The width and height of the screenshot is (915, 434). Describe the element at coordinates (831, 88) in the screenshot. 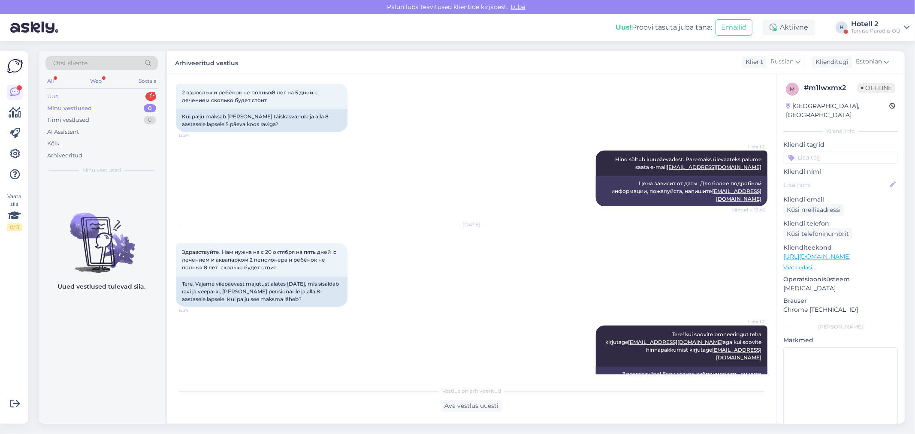

I see `div: # m1lwxmx2` at that location.